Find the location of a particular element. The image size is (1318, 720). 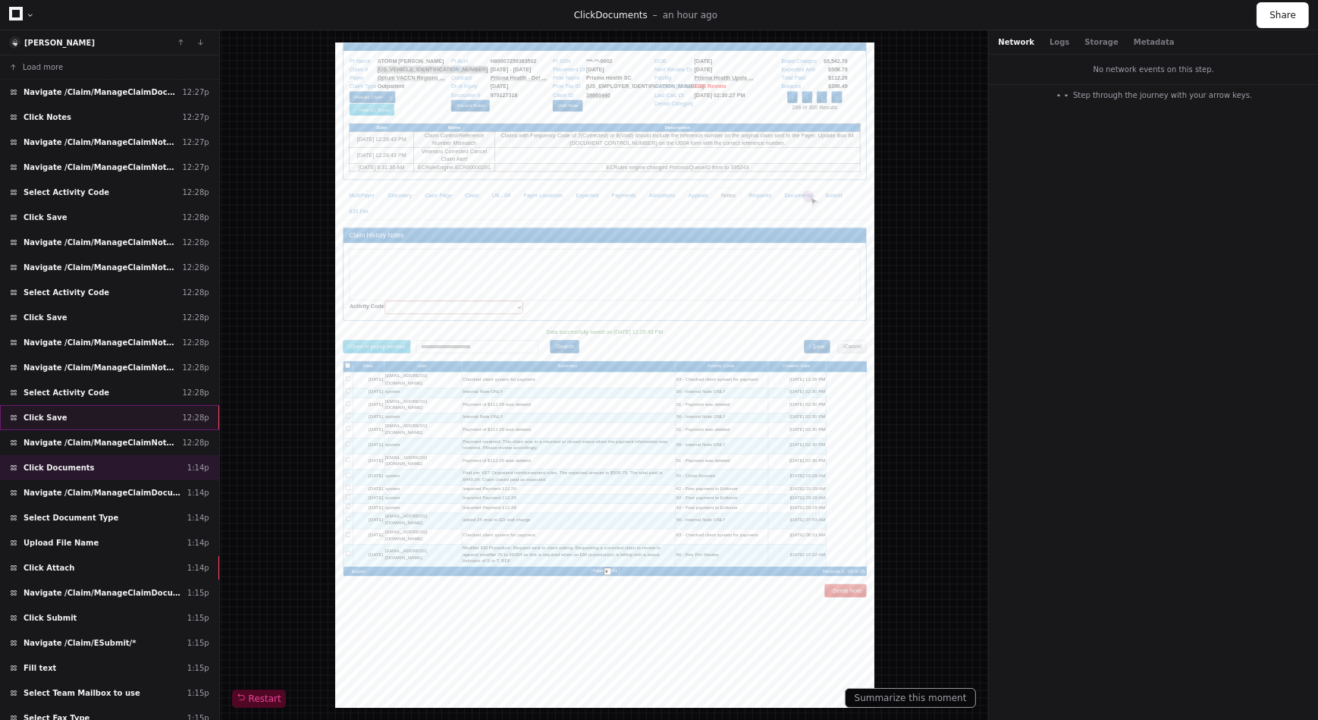

button: Add Note is located at coordinates (454, 124).